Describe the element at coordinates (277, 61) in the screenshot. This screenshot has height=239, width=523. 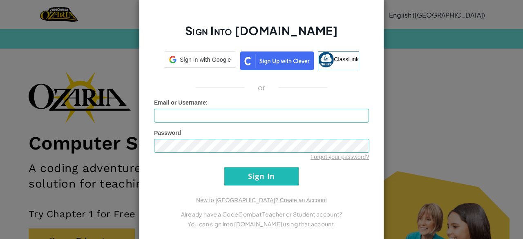
I see `img: clever_sso_button@2x.png` at that location.